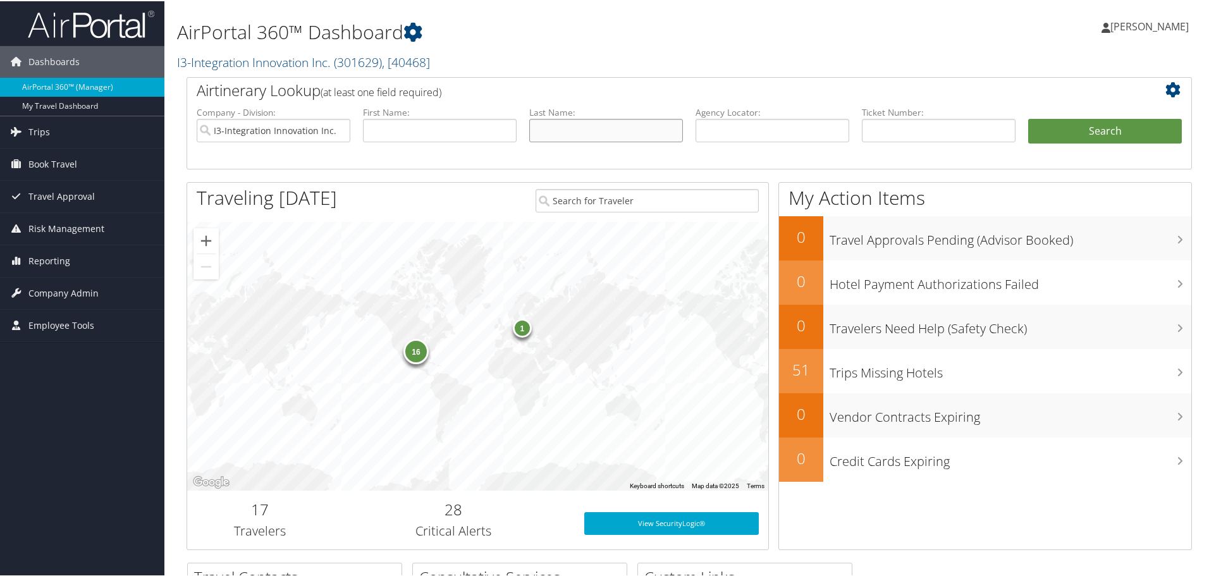 The height and width of the screenshot is (576, 1209). What do you see at coordinates (211, 481) in the screenshot?
I see `a: Open this area in Google Maps (opens a new window)` at bounding box center [211, 481].